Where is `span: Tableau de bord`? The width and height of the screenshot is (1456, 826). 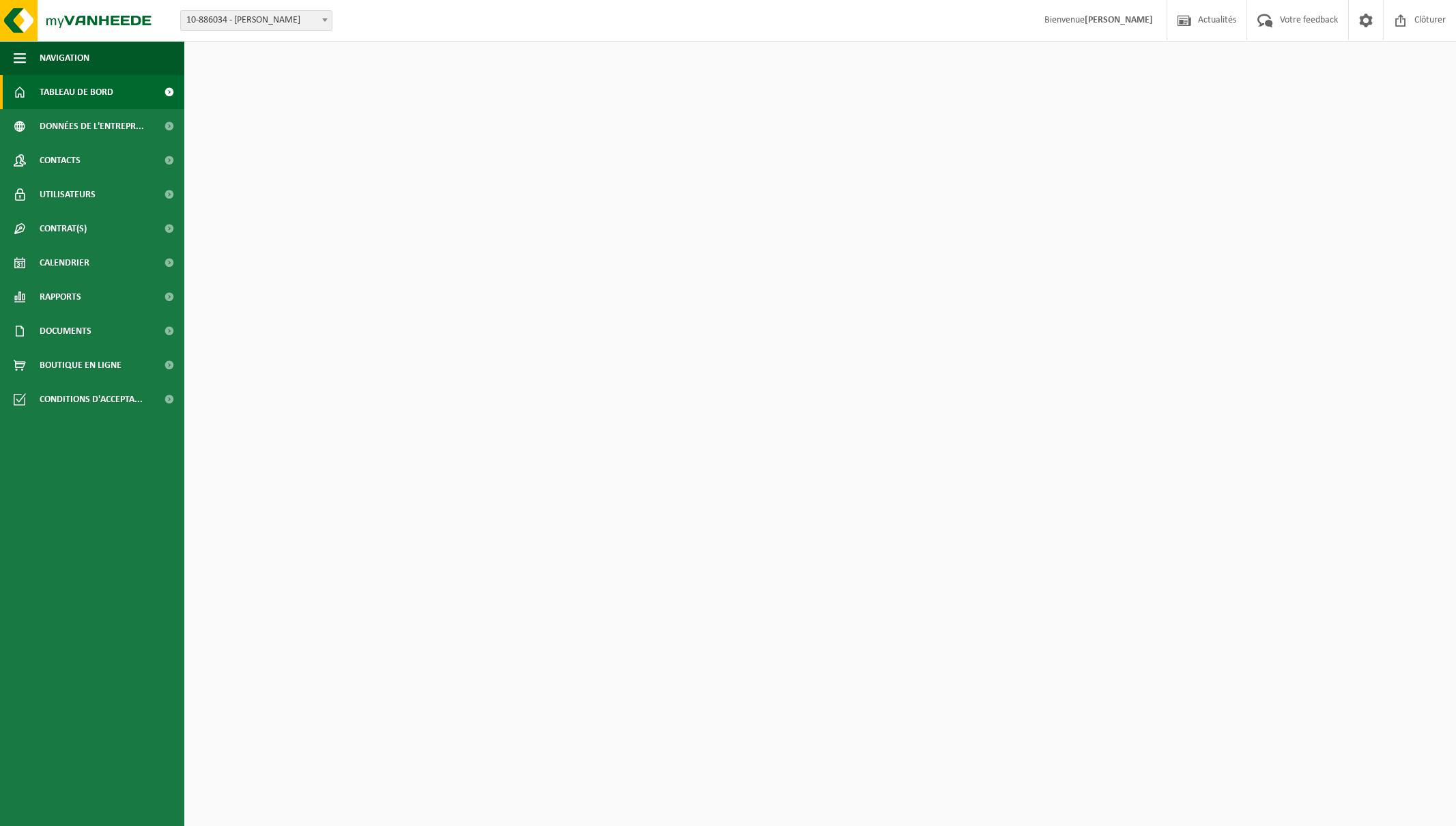 span: Tableau de bord is located at coordinates (76, 92).